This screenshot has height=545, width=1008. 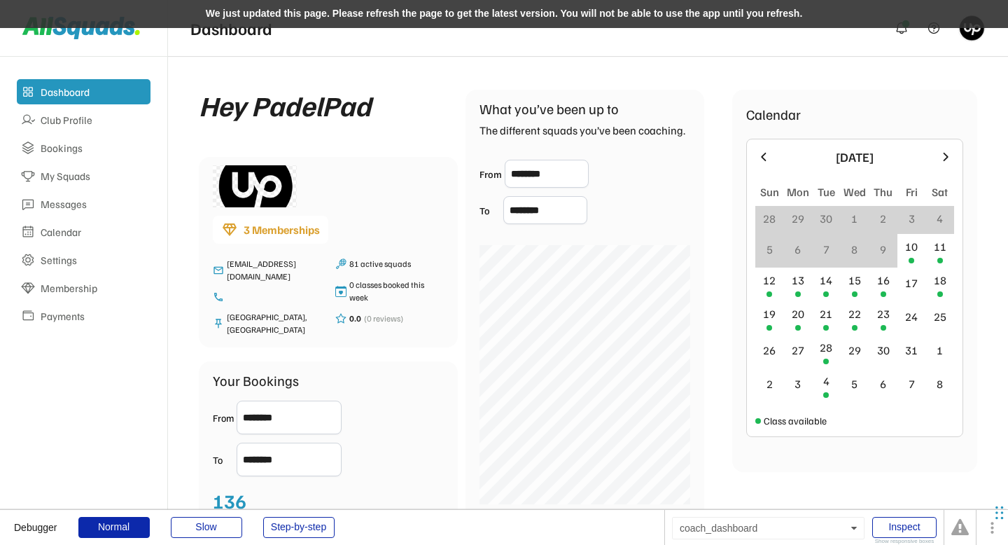 What do you see at coordinates (883, 192) in the screenshot?
I see `div: Thu` at bounding box center [883, 192].